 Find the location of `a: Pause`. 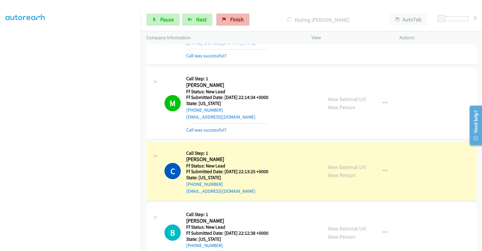

a: Pause is located at coordinates (163, 20).